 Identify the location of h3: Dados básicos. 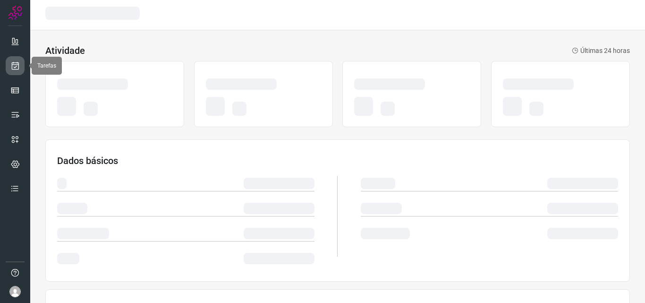
(338, 161).